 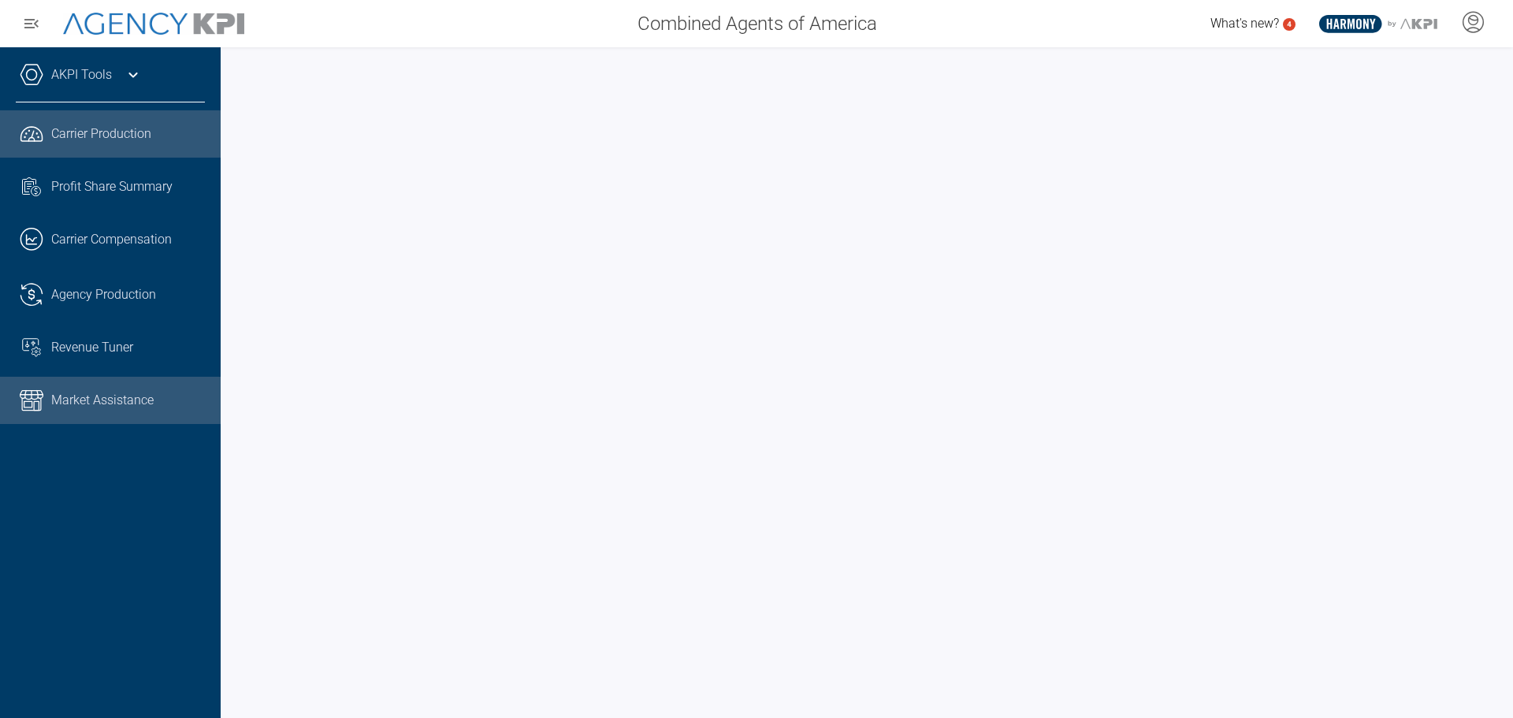 What do you see at coordinates (1244, 23) in the screenshot?
I see `span: What's new?` at bounding box center [1244, 23].